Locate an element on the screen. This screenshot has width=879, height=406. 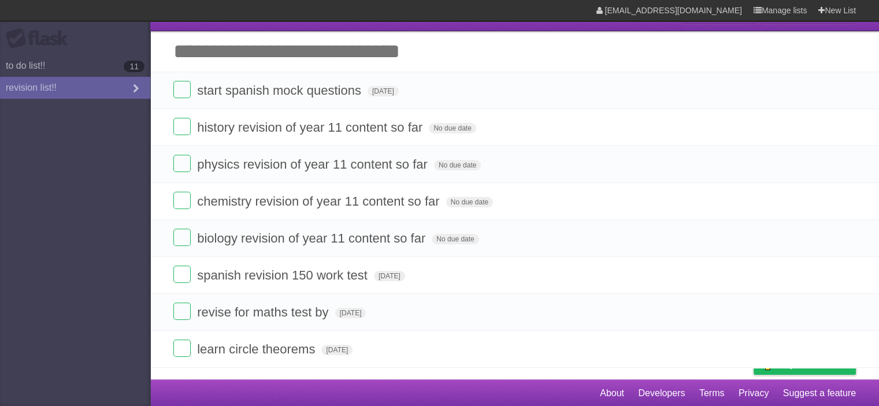
a: About is located at coordinates (612, 394).